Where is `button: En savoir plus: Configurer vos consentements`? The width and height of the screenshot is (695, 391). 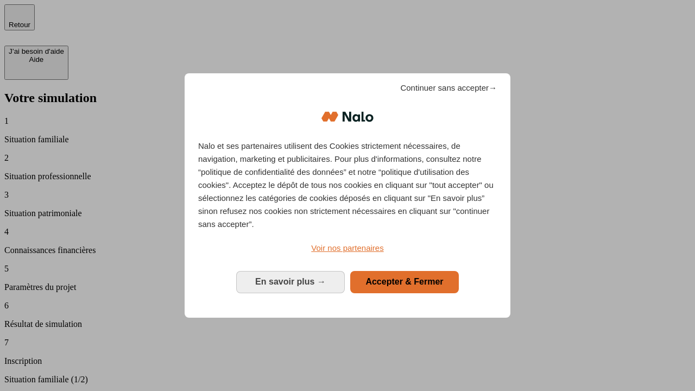
button: En savoir plus: Configurer vos consentements is located at coordinates (290, 282).